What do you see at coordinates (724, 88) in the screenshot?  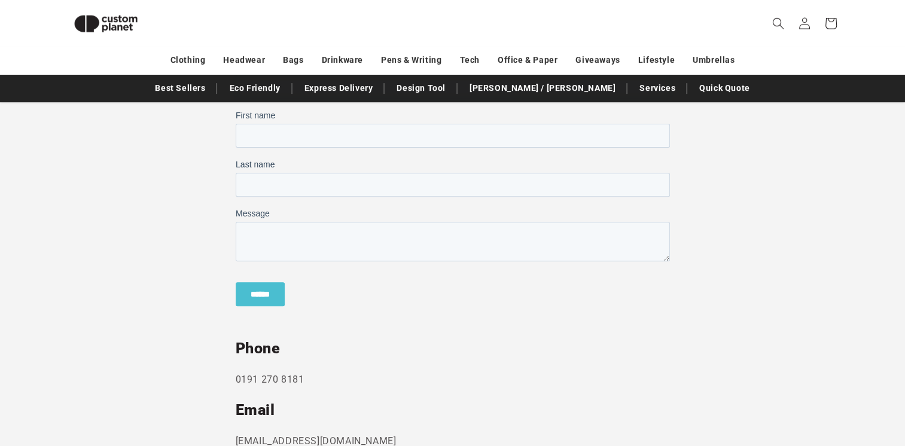 I see `a: Quick Quote` at bounding box center [724, 88].